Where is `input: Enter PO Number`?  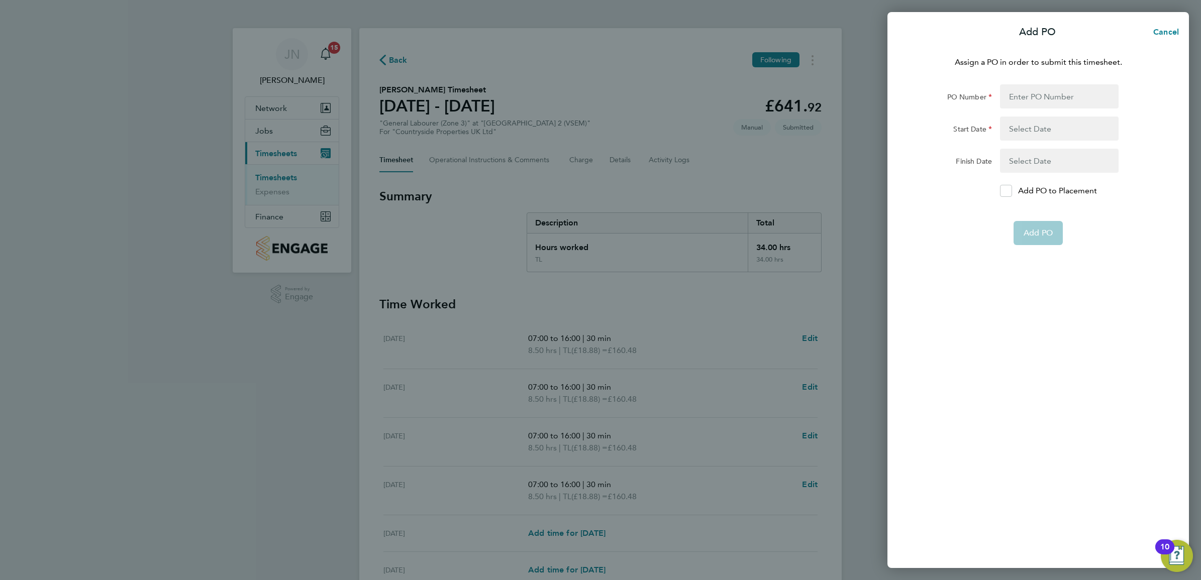 input: Enter PO Number is located at coordinates (1059, 96).